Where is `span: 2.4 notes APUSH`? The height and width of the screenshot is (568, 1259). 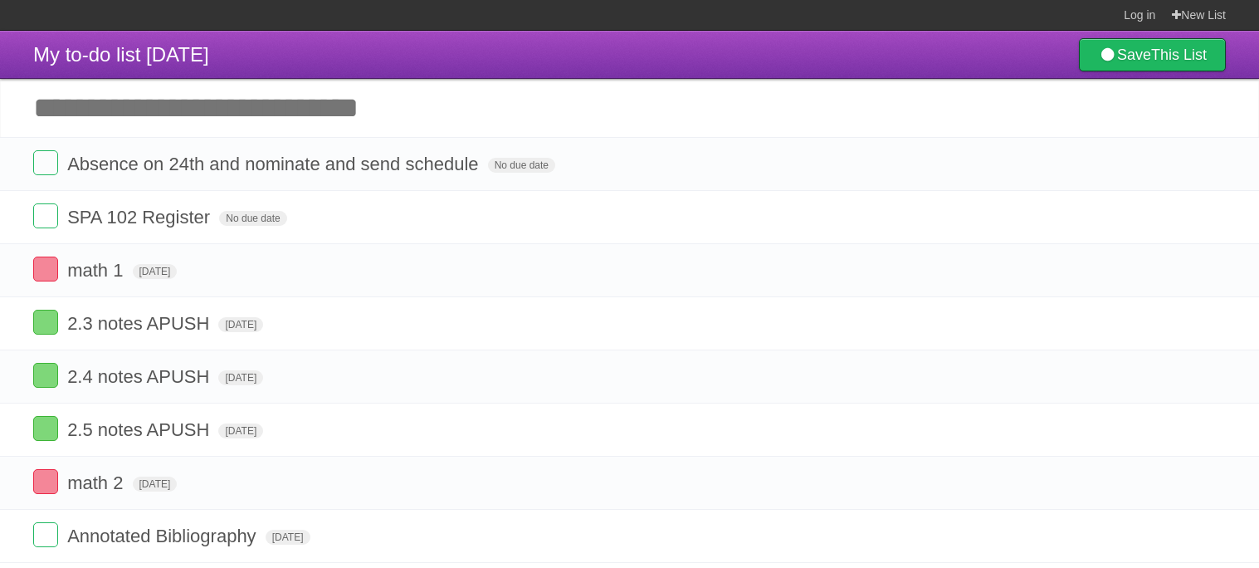
span: 2.4 notes APUSH is located at coordinates (140, 376).